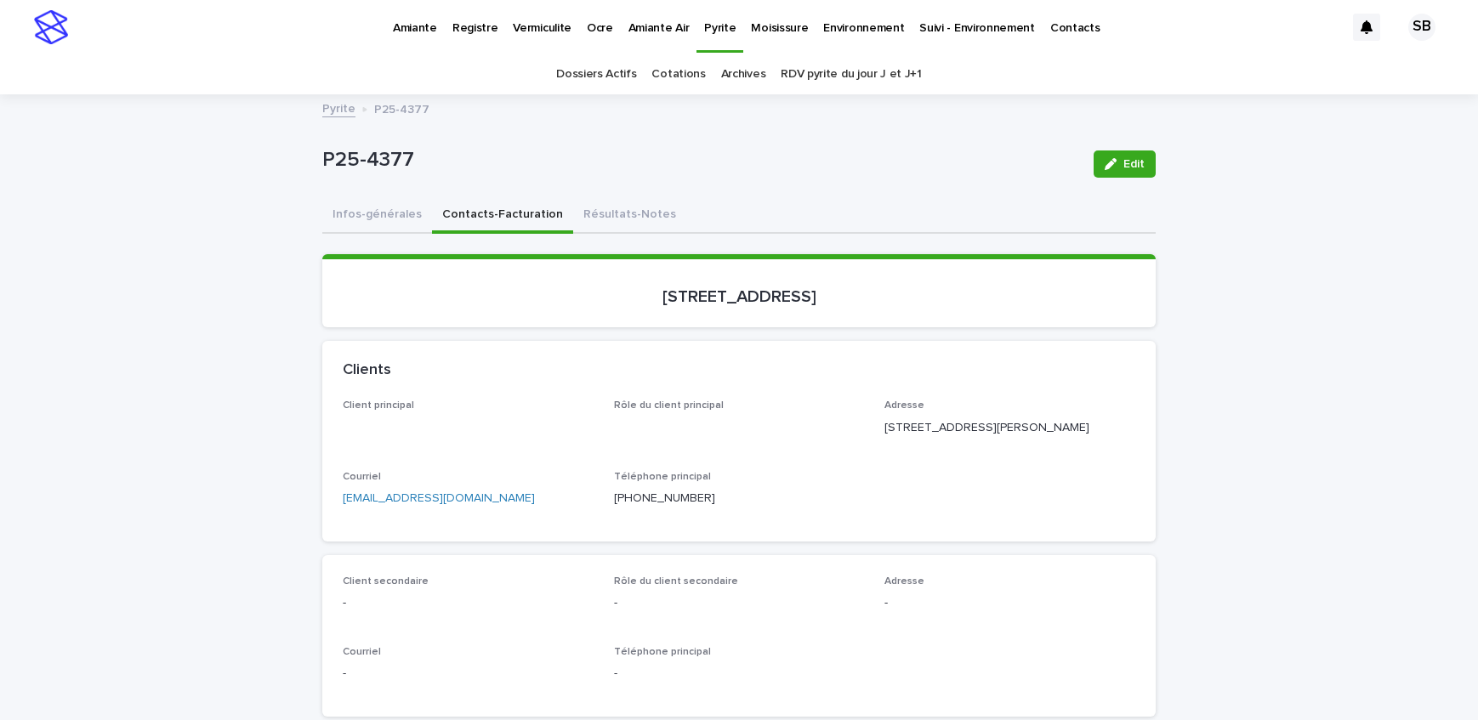  Describe the element at coordinates (668, 406) in the screenshot. I see `span: Rôle du client principal` at that location.